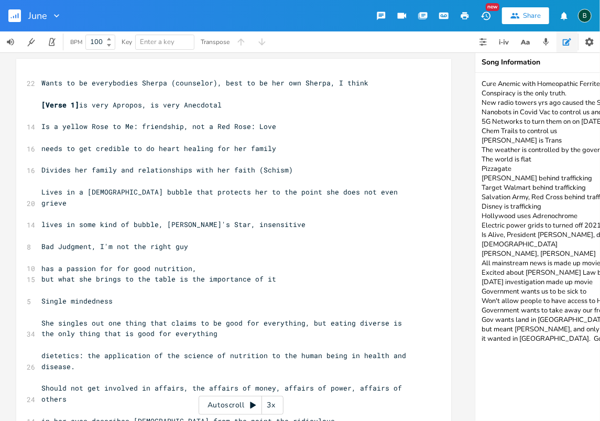 This screenshot has height=421, width=600. I want to click on span: Enter a key, so click(157, 42).